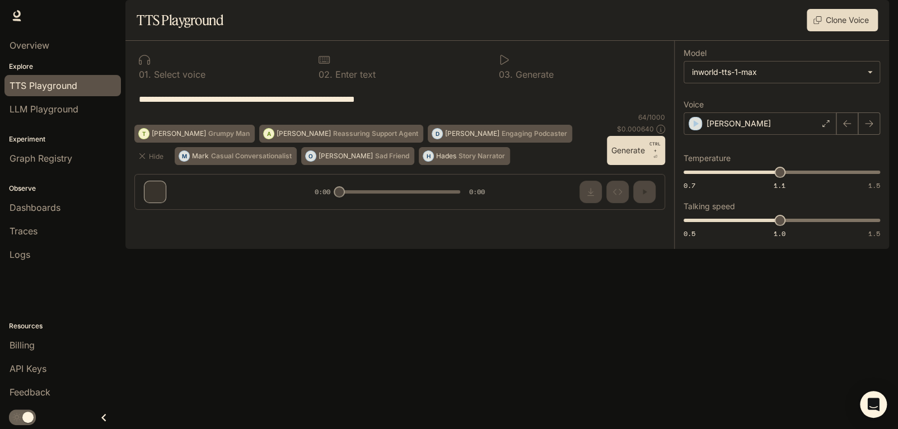  I want to click on p: Select voice, so click(178, 74).